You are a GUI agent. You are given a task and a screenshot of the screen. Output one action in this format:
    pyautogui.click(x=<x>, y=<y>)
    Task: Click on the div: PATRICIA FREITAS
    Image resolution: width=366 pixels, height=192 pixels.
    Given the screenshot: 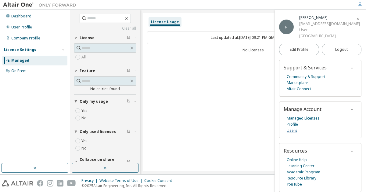 What is the action you would take?
    pyautogui.click(x=330, y=18)
    